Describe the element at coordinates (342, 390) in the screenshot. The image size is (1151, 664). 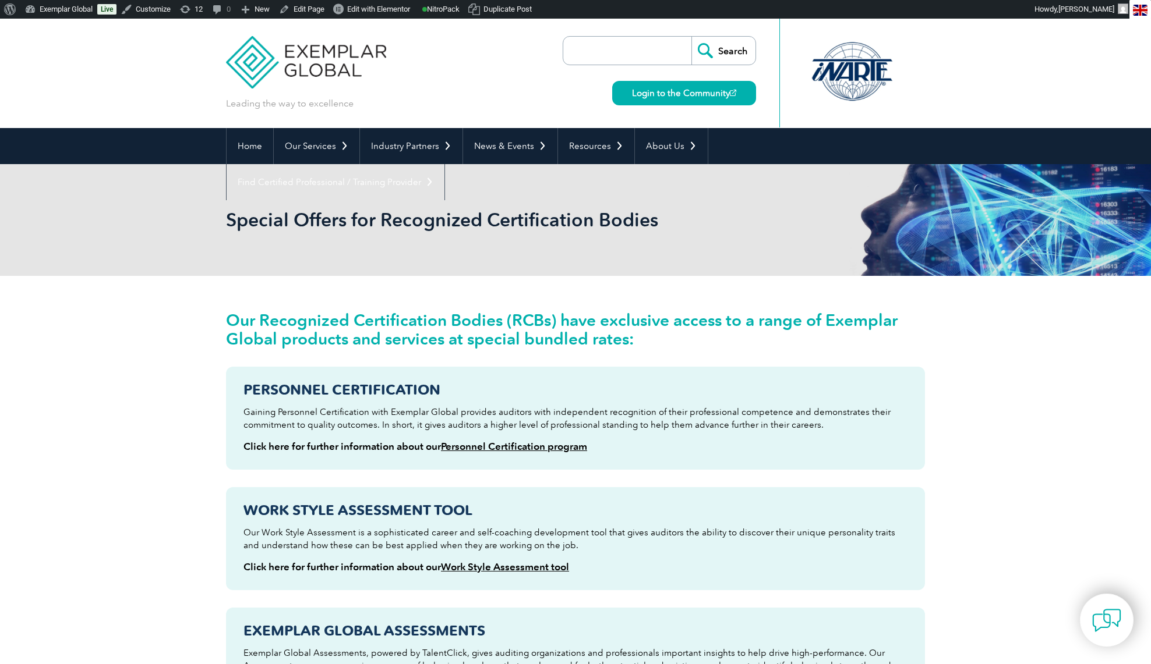
I see `strong: Personnel Certification` at that location.